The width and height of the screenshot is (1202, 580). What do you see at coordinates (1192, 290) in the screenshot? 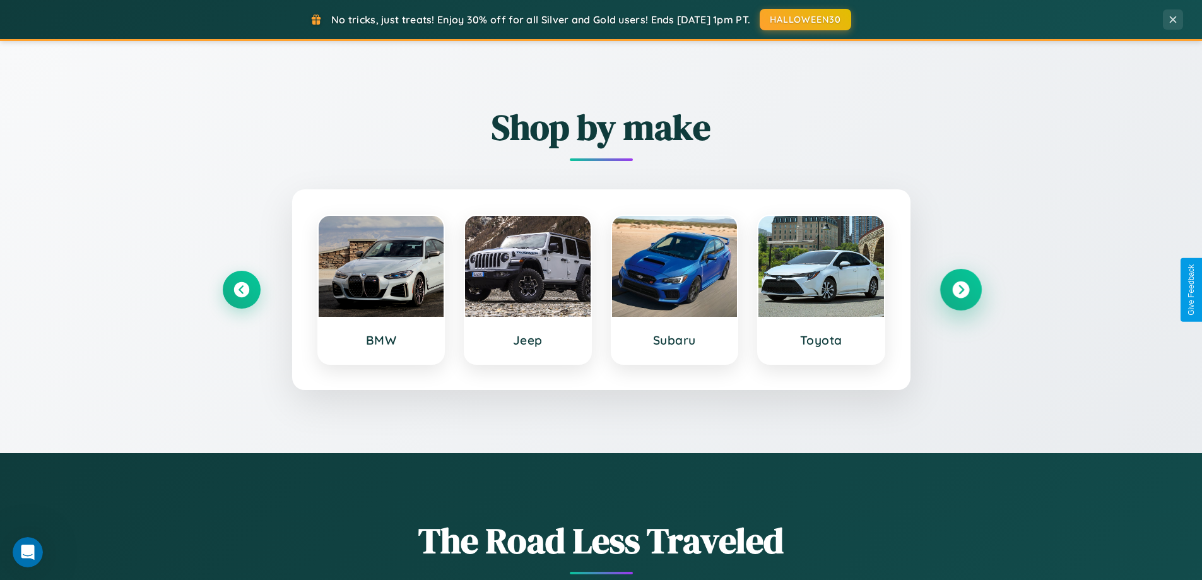
I see `div: Give Feedback` at bounding box center [1192, 290].